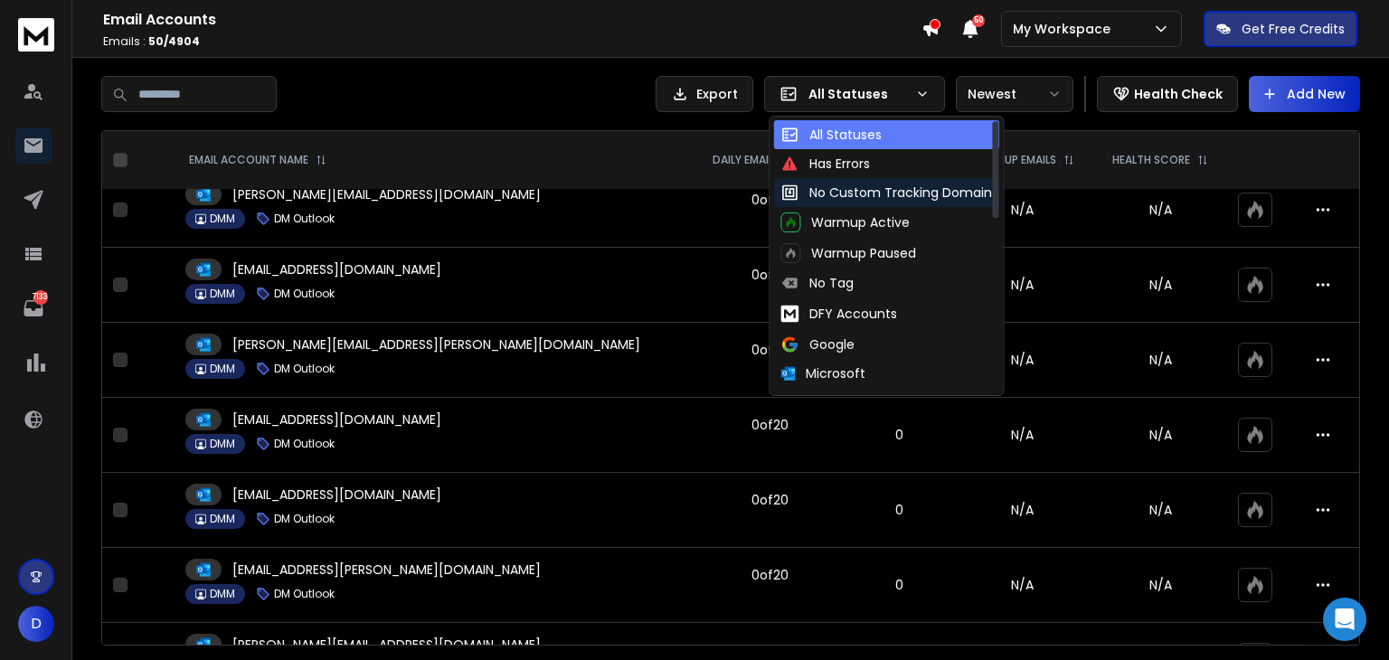  What do you see at coordinates (1179, 94) in the screenshot?
I see `p: Health Check` at bounding box center [1179, 94].